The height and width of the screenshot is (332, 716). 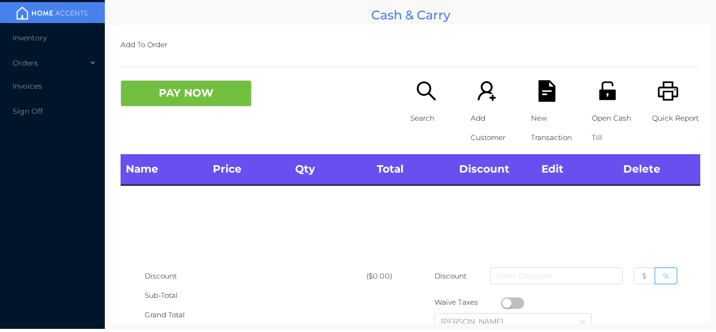 What do you see at coordinates (659, 169) in the screenshot?
I see `th: Delete` at bounding box center [659, 169].